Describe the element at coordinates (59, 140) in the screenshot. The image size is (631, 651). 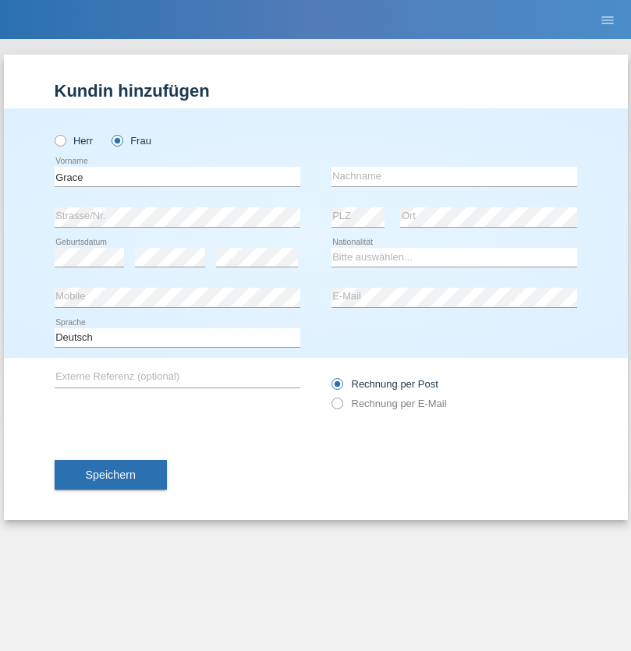
I see `input: Herr` at that location.